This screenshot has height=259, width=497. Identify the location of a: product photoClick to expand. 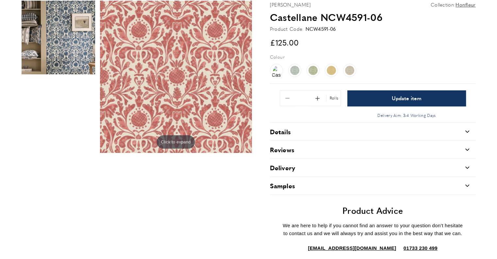
(176, 77).